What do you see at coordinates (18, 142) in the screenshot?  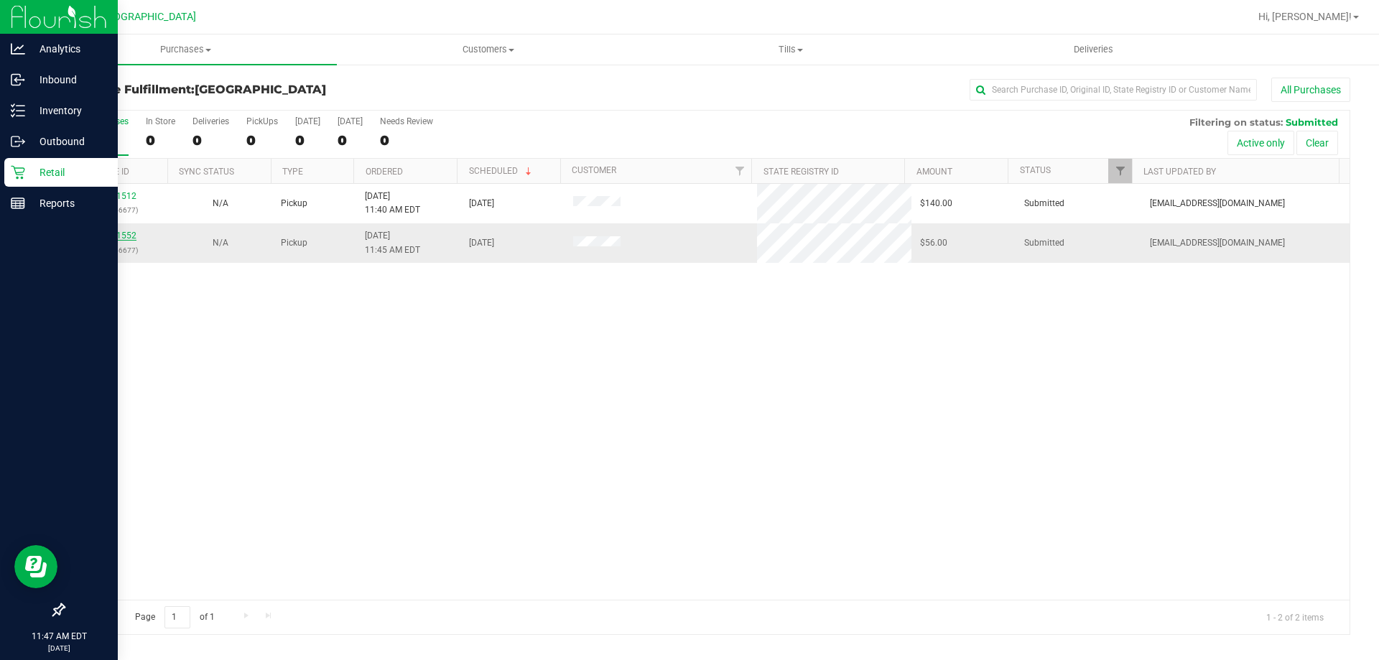 I see `inline-svg: Outbound` at bounding box center [18, 142].